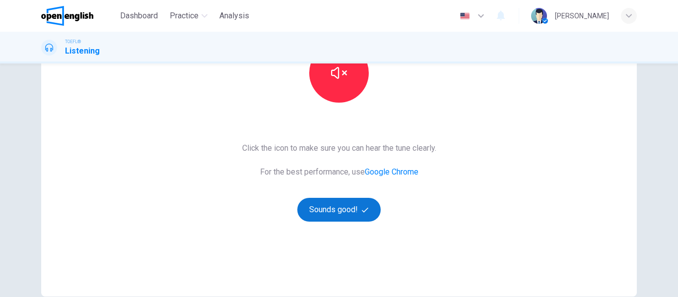 The image size is (678, 297). Describe the element at coordinates (78, 16) in the screenshot. I see `a: OpenEnglish logo` at that location.